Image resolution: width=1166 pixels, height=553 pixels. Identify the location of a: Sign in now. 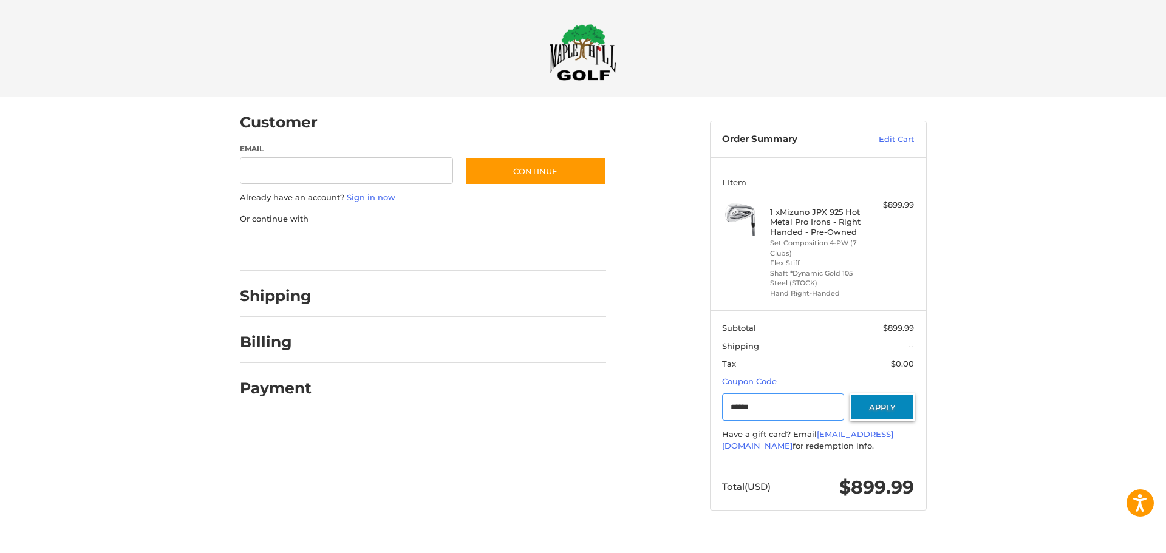
(371, 197).